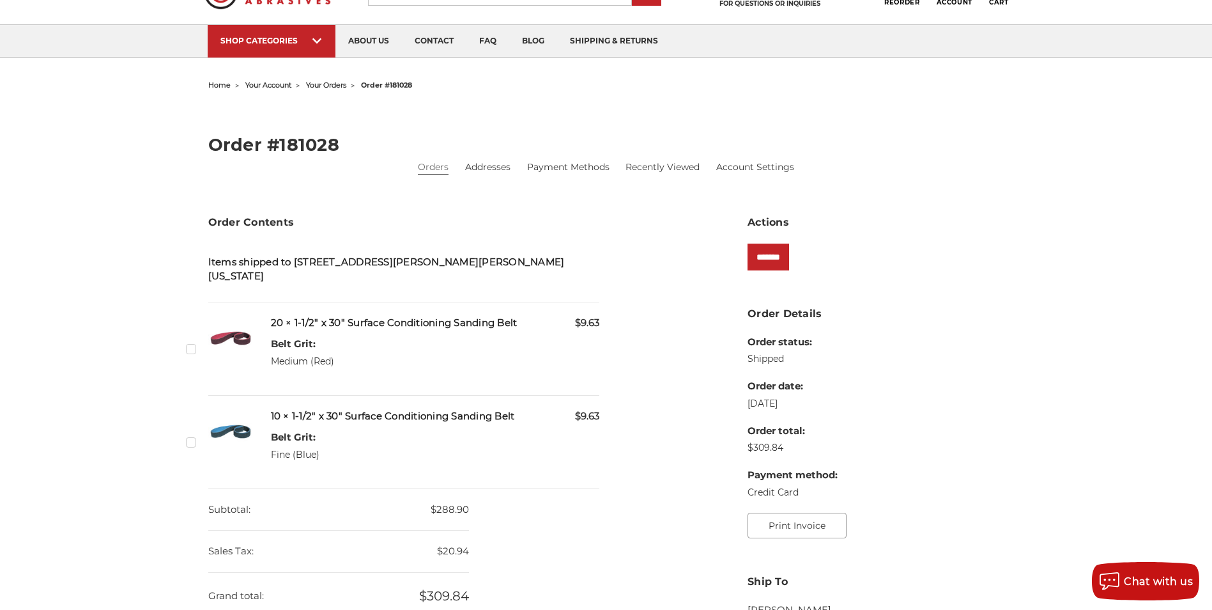 This screenshot has height=610, width=1212. I want to click on h3: Order Contents, so click(404, 222).